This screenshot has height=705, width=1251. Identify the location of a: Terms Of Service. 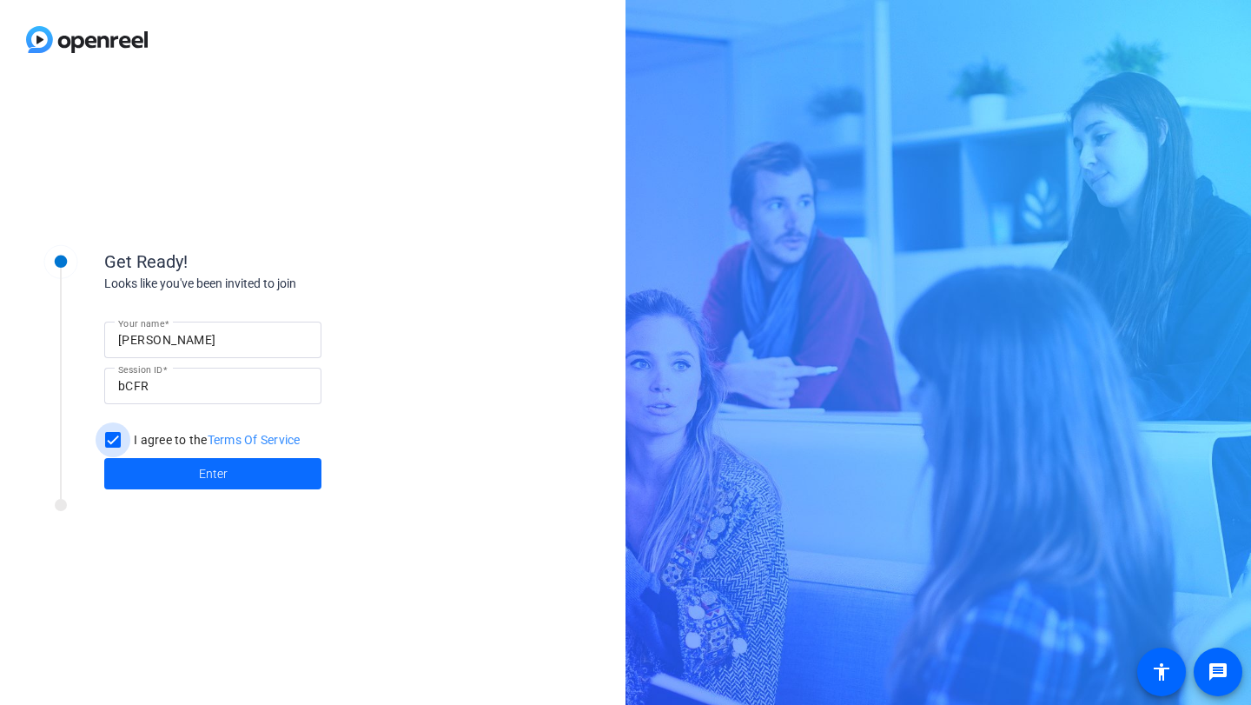
(254, 440).